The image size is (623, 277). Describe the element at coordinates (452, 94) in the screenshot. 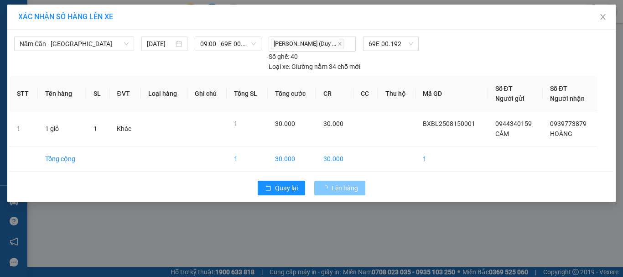

I see `th: Mã GD` at that location.